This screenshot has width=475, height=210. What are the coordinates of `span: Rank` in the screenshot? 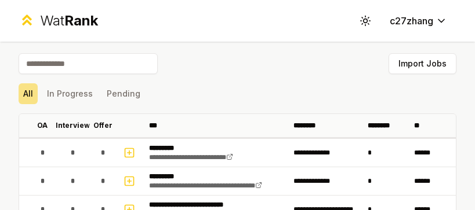 It's located at (81, 20).